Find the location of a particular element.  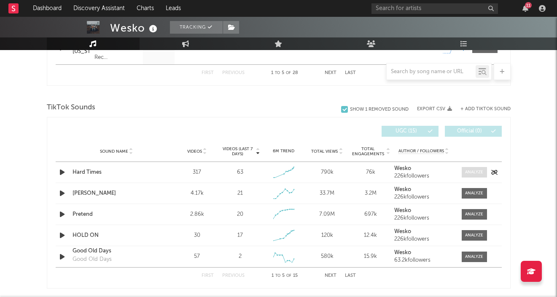

button: Tracking is located at coordinates (196, 27).